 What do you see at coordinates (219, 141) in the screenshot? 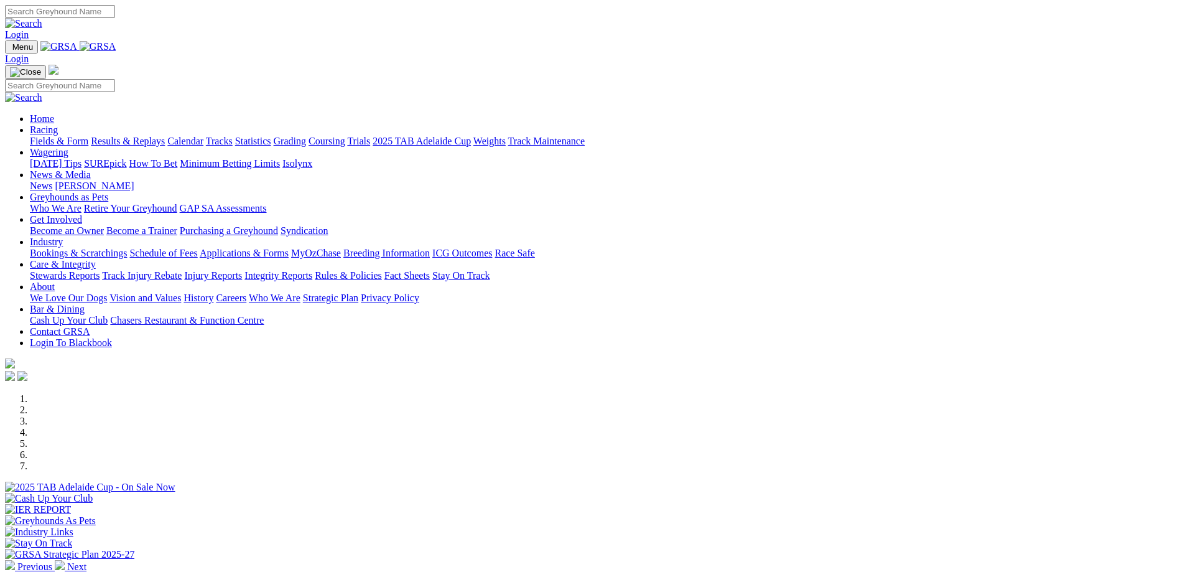
I see `a: Tracks` at bounding box center [219, 141].